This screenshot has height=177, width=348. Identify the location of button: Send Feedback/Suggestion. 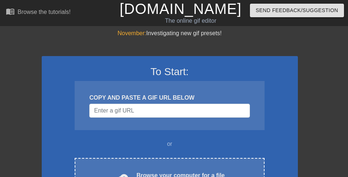
(297, 10).